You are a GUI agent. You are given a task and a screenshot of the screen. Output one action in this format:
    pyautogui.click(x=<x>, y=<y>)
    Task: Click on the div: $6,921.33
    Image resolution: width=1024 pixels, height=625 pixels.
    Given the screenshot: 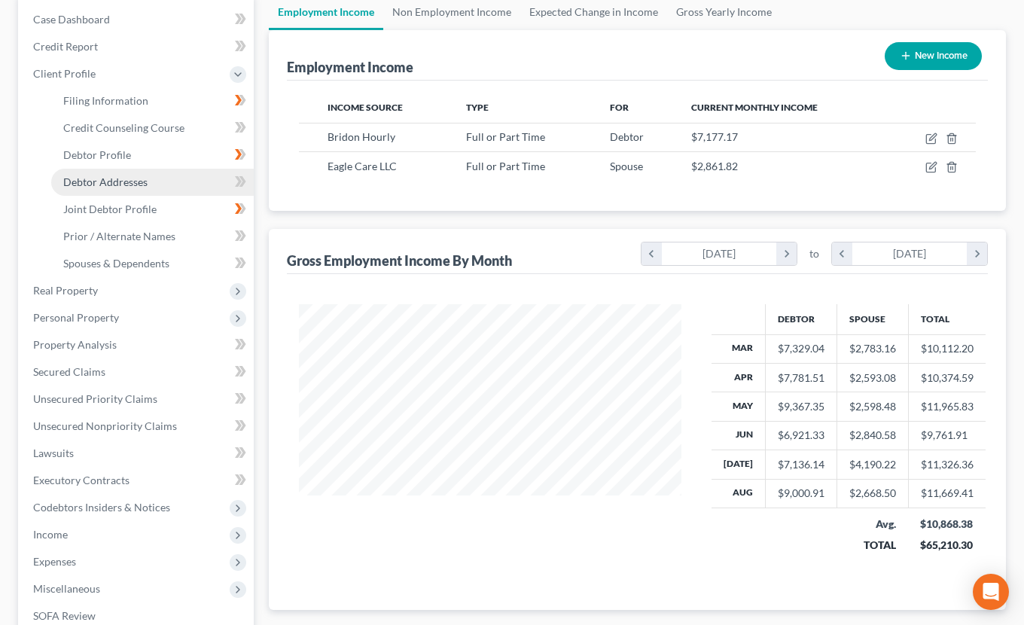 What is the action you would take?
    pyautogui.click(x=801, y=435)
    